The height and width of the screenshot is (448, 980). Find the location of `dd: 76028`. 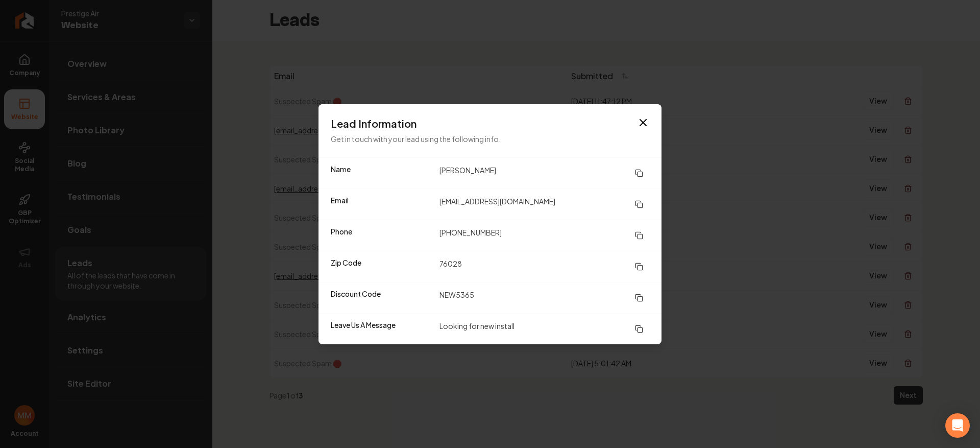

dd: 76028 is located at coordinates (544, 266).